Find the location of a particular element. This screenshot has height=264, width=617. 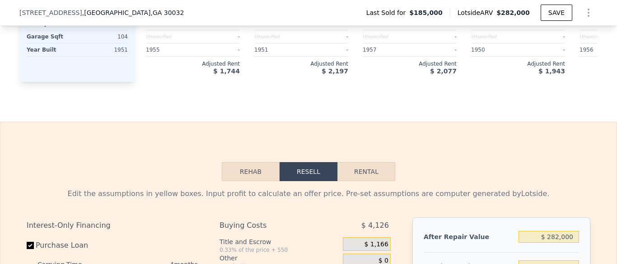

button: Show Options is located at coordinates (589, 13).